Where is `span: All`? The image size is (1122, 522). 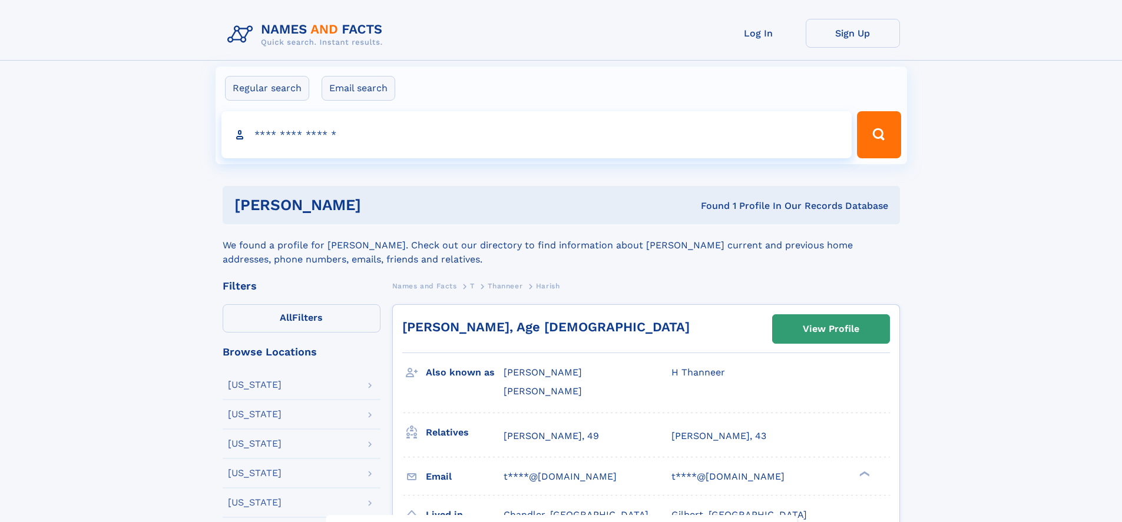
span: All is located at coordinates (286, 317).